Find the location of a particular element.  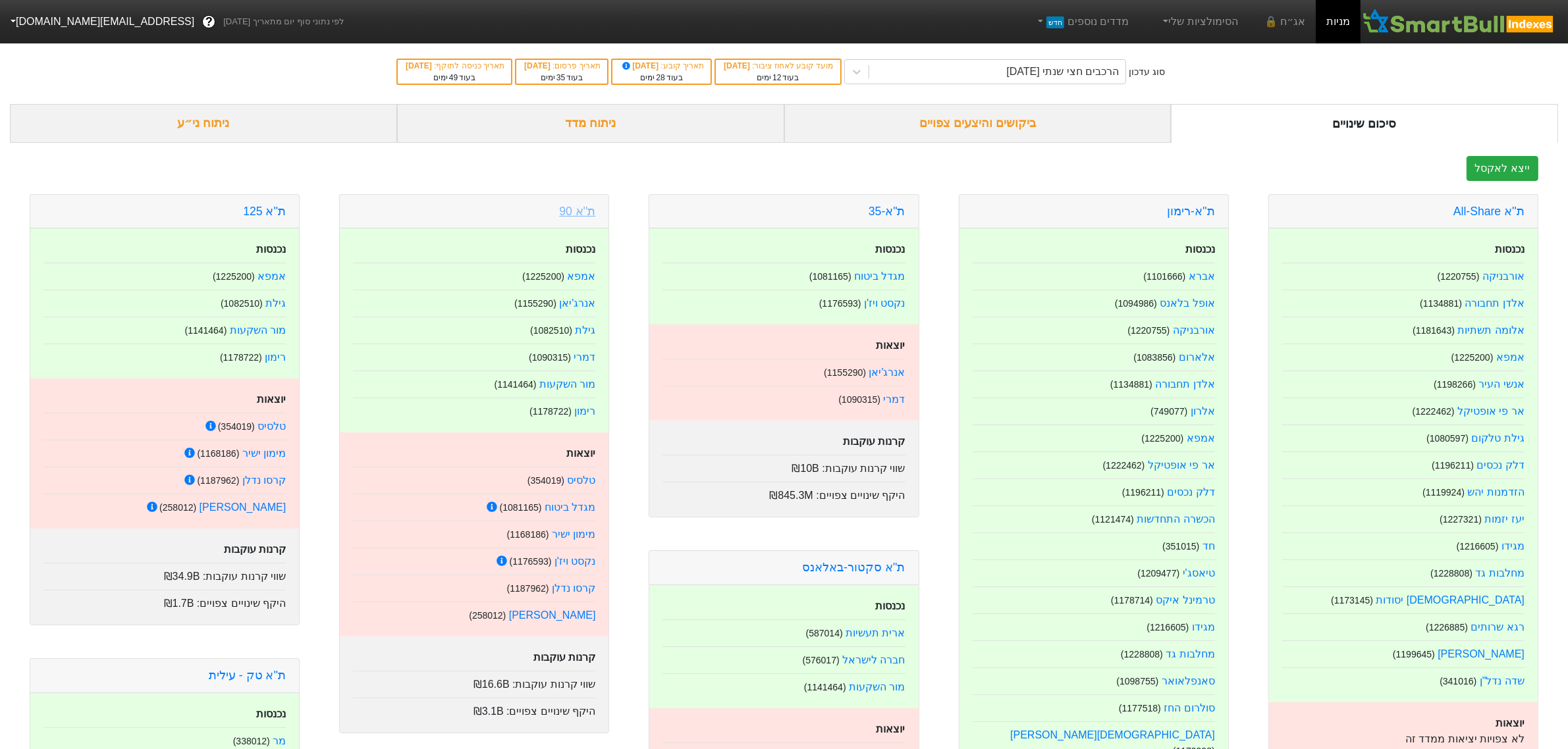

small: ( 587014 ) is located at coordinates (824, 633).